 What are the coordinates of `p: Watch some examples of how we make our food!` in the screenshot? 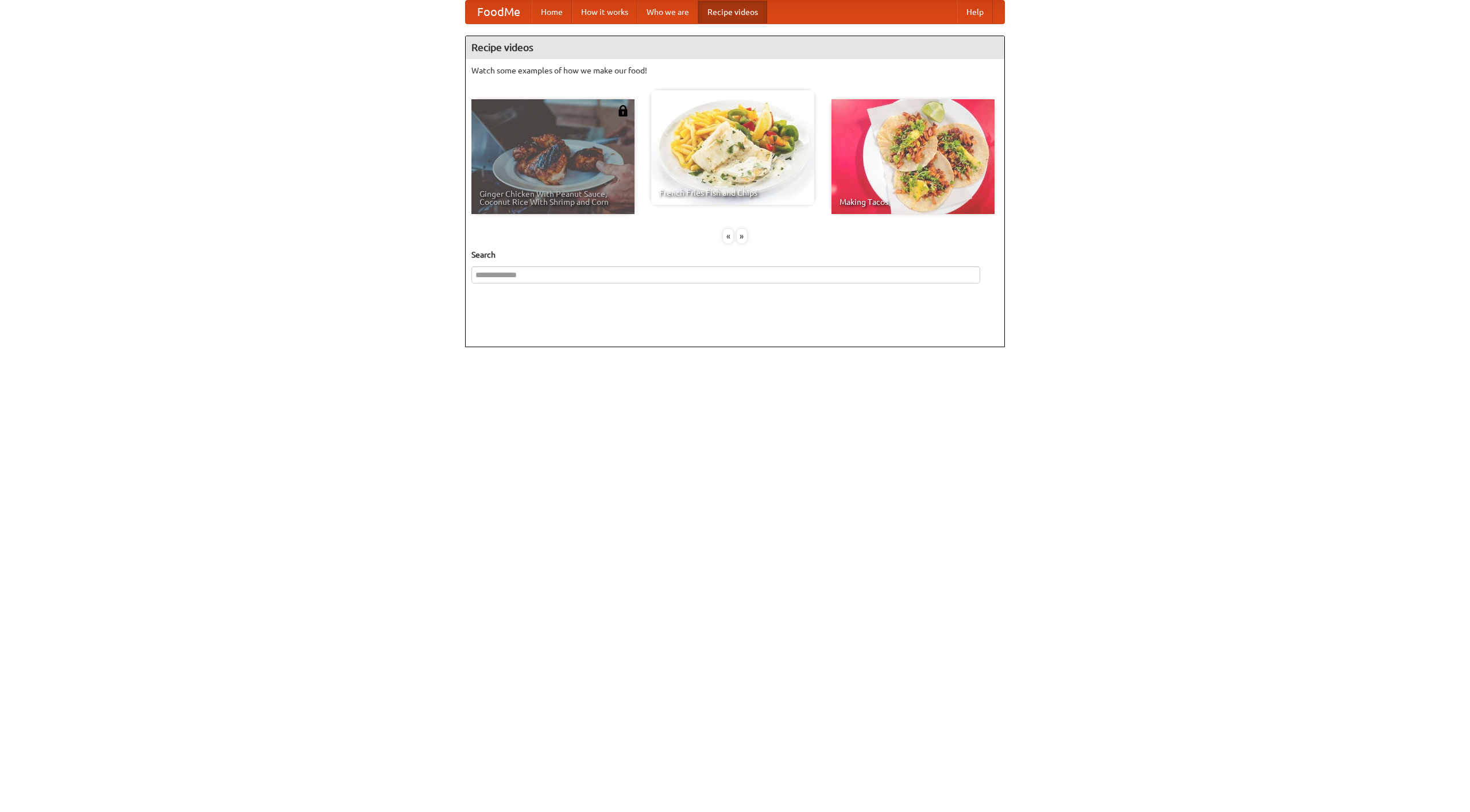 It's located at (735, 71).